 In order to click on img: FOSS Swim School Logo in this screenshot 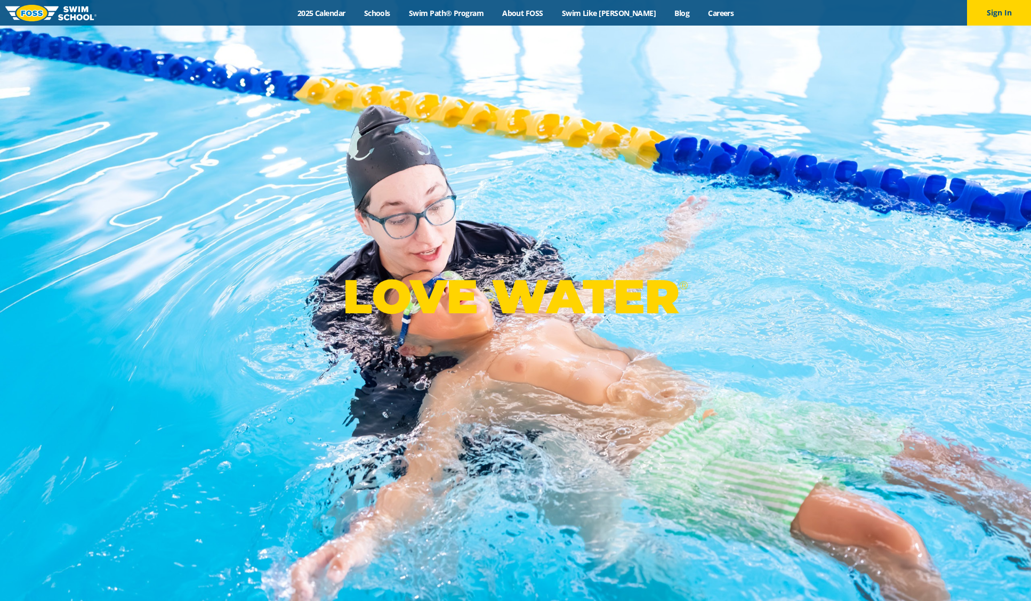, I will do `click(51, 13)`.